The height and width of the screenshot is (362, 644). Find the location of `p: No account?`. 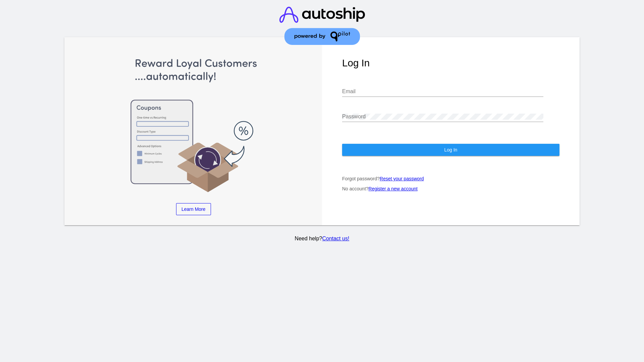

p: No account? is located at coordinates (450, 189).